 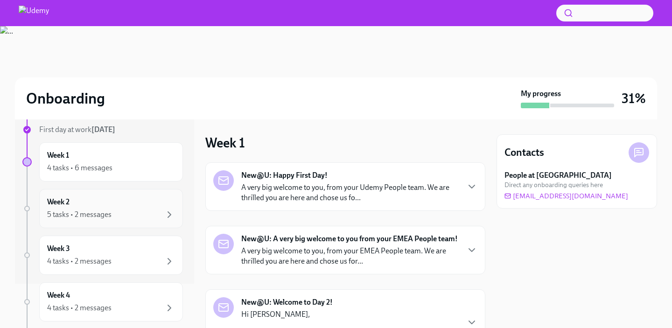 What do you see at coordinates (103, 302) in the screenshot?
I see `a: Week 44 tasks • 2 messages` at bounding box center [103, 302].